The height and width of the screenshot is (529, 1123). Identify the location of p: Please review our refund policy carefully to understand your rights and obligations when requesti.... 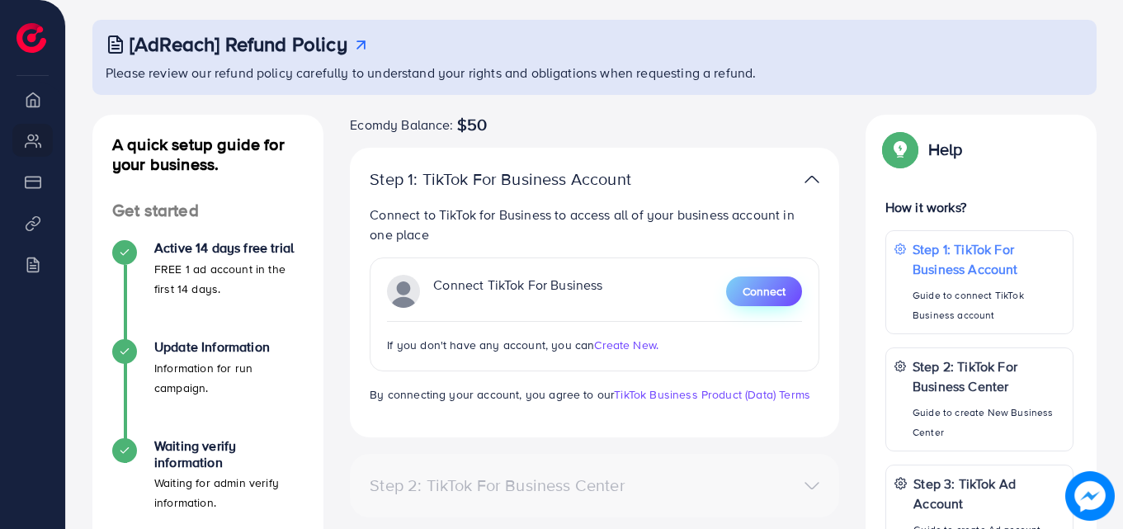
(596, 73).